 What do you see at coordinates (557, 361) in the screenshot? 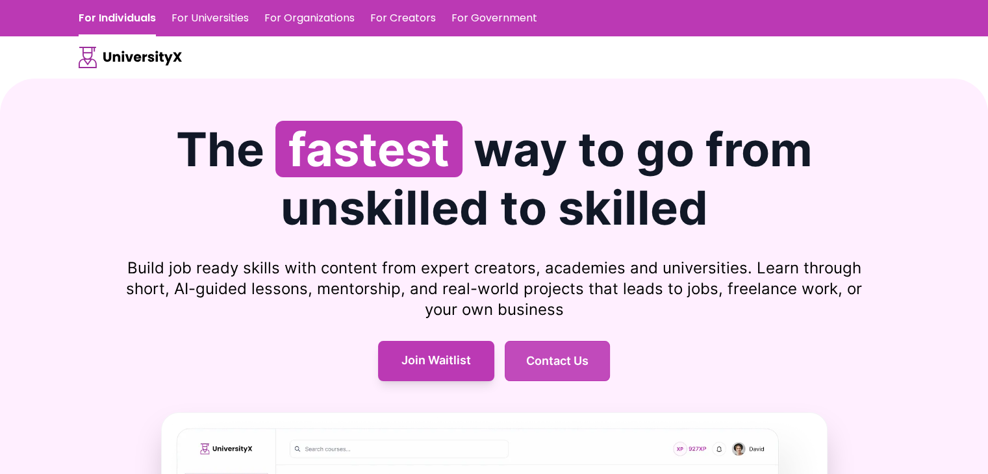
I see `button: Contact Us` at bounding box center [557, 361].